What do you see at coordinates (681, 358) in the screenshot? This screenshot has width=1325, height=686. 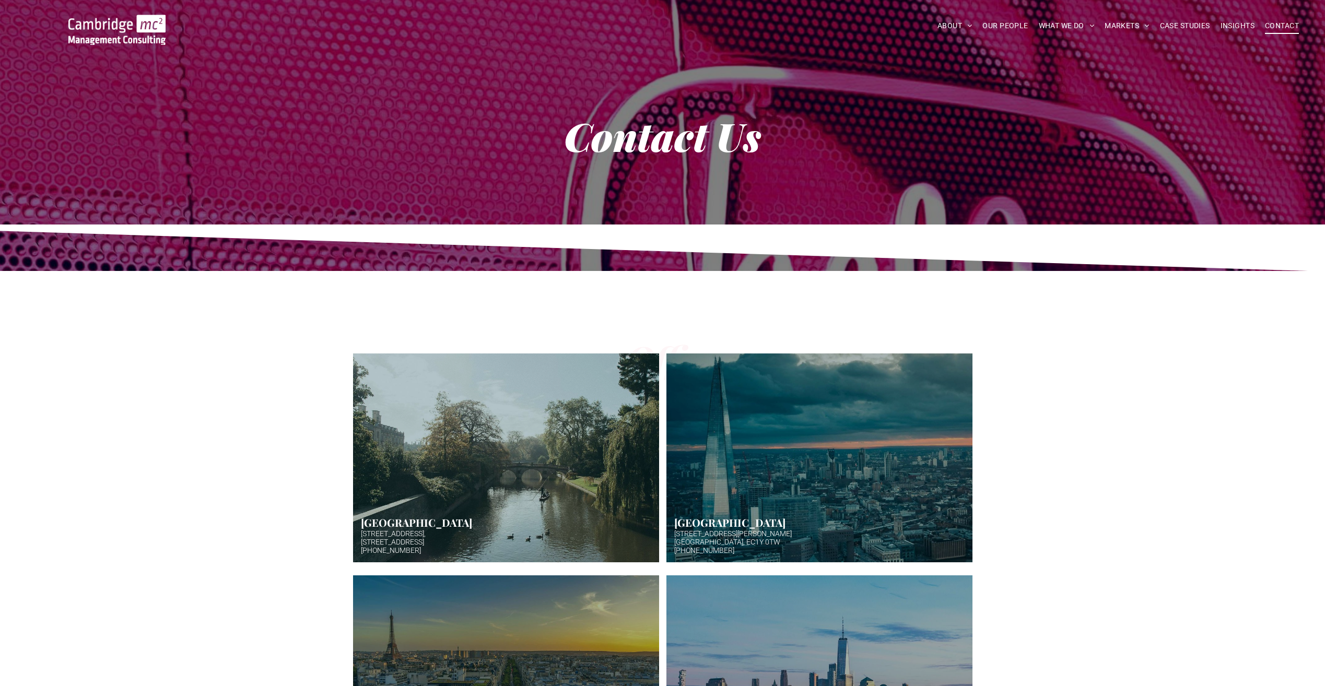 I see `span: Offices` at bounding box center [681, 358].